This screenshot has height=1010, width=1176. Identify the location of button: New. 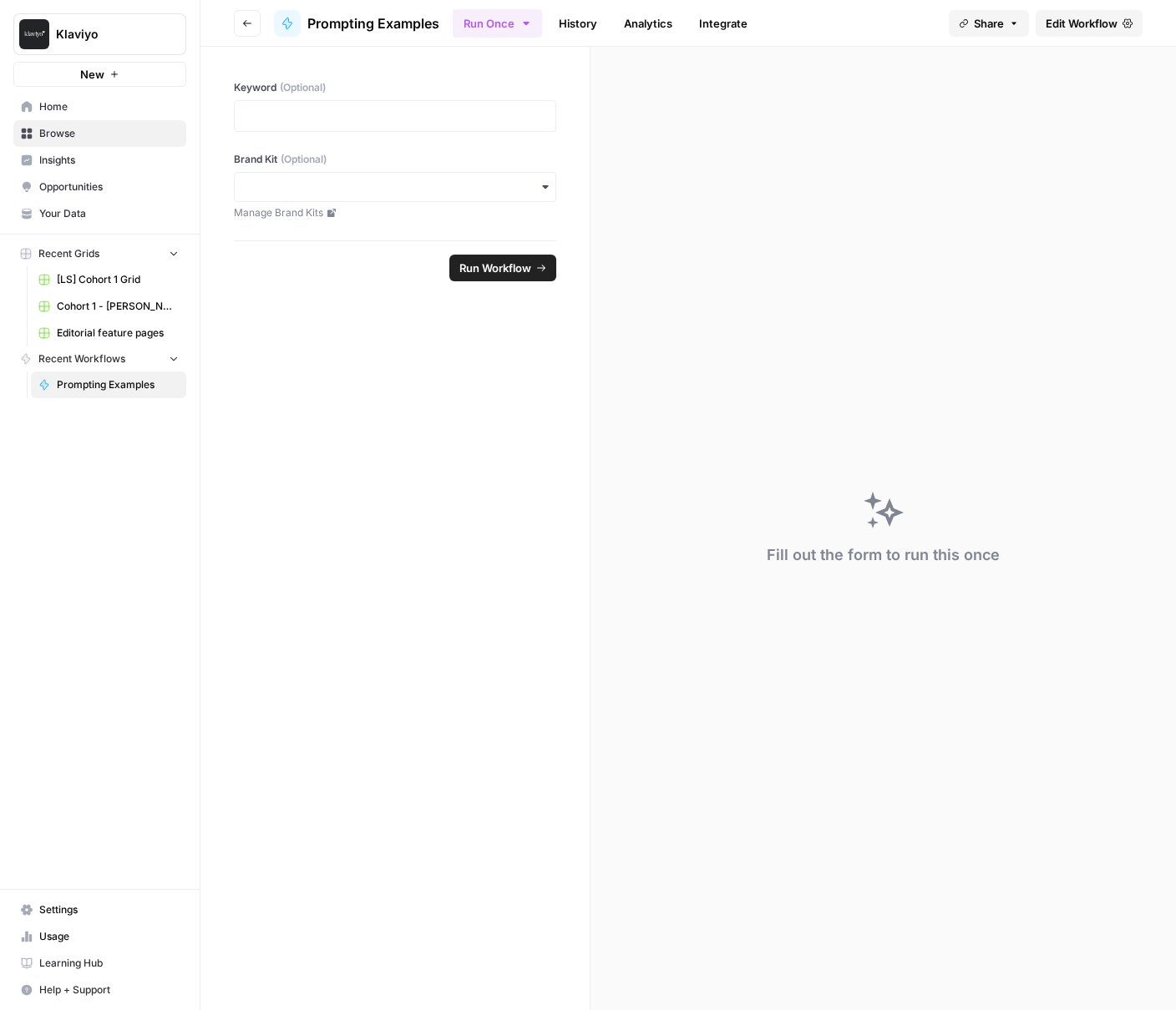
(100, 75).